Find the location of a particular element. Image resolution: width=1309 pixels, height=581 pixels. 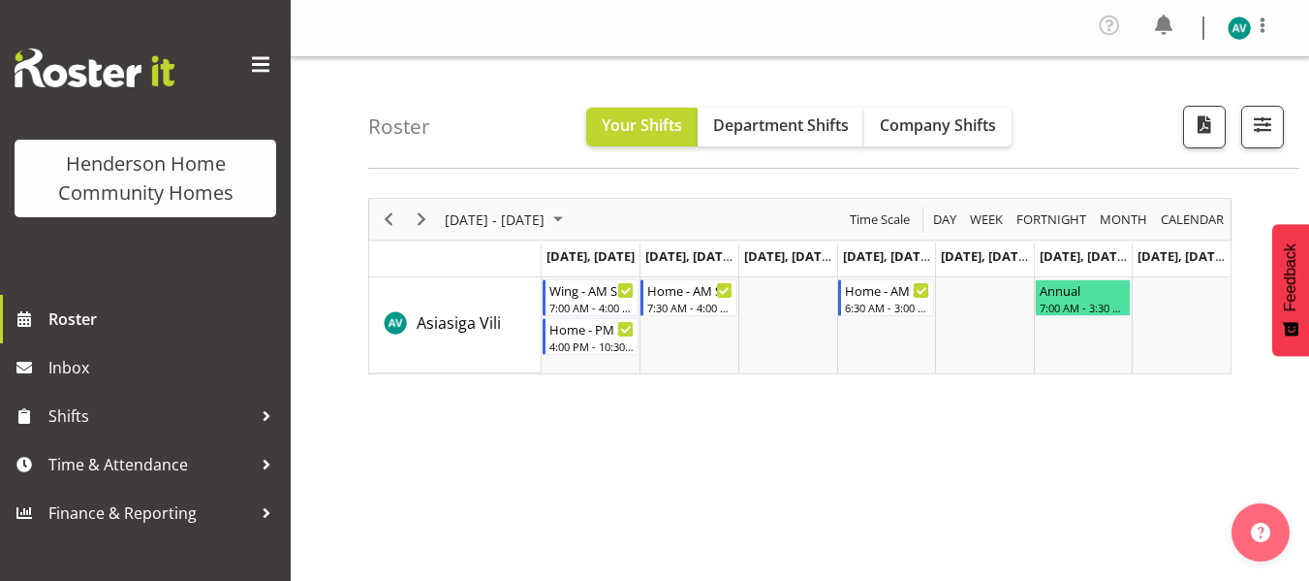

button: Timeline Day is located at coordinates (945, 219).